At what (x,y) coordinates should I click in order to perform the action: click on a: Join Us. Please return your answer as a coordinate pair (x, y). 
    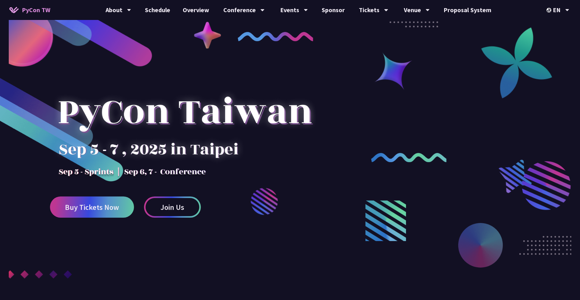
    Looking at the image, I should click on (172, 207).